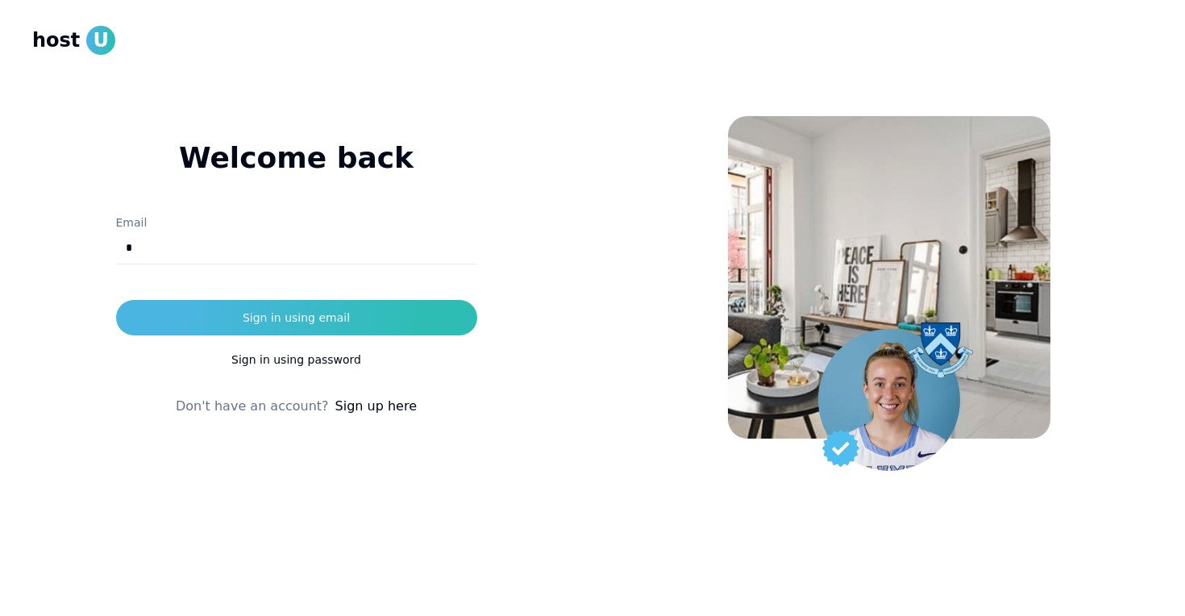 This screenshot has width=1185, height=616. I want to click on span: U, so click(101, 40).